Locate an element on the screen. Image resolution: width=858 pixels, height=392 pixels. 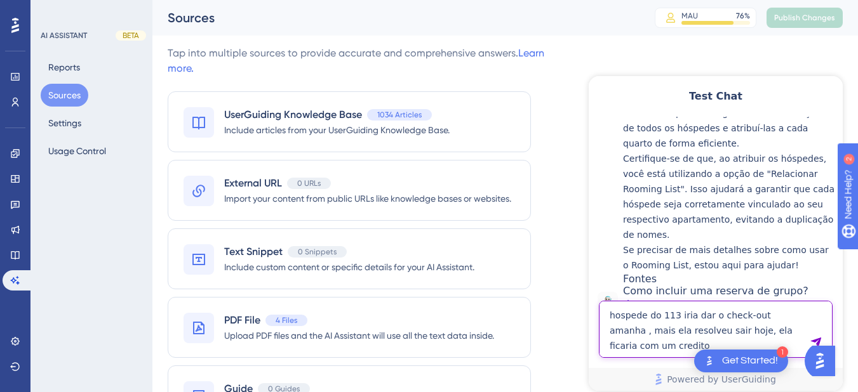
button: Usage Control is located at coordinates (77, 151).